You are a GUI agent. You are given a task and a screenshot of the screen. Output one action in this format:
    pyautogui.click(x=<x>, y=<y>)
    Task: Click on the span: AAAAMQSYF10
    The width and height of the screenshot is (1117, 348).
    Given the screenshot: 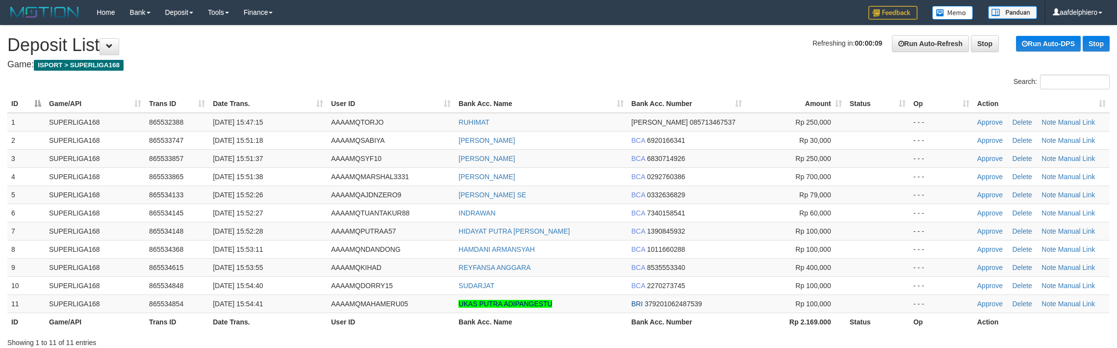 What is the action you would take?
    pyautogui.click(x=356, y=158)
    